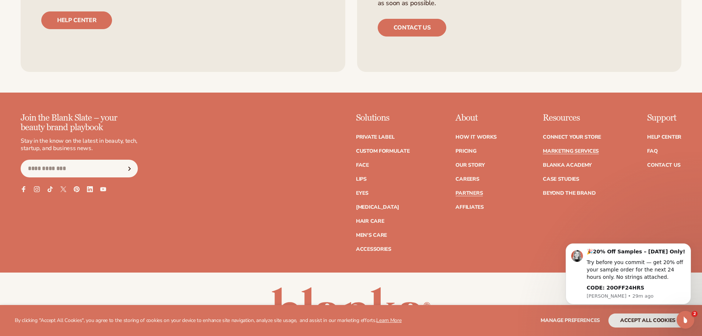  Describe the element at coordinates (383, 151) in the screenshot. I see `a: Custom formulate` at that location.